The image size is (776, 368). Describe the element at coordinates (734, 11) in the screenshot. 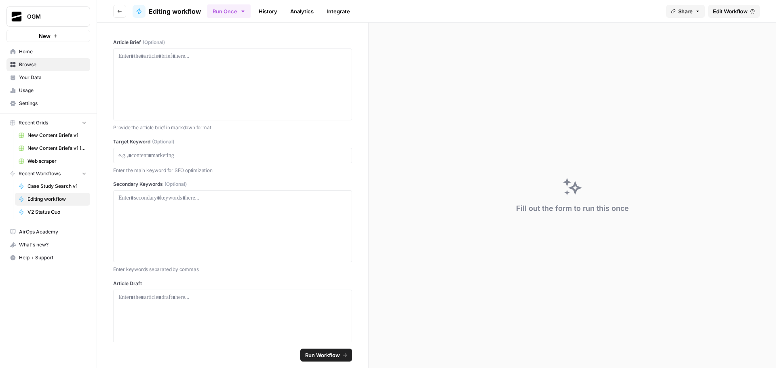

I see `a: Edit Workflow` at that location.